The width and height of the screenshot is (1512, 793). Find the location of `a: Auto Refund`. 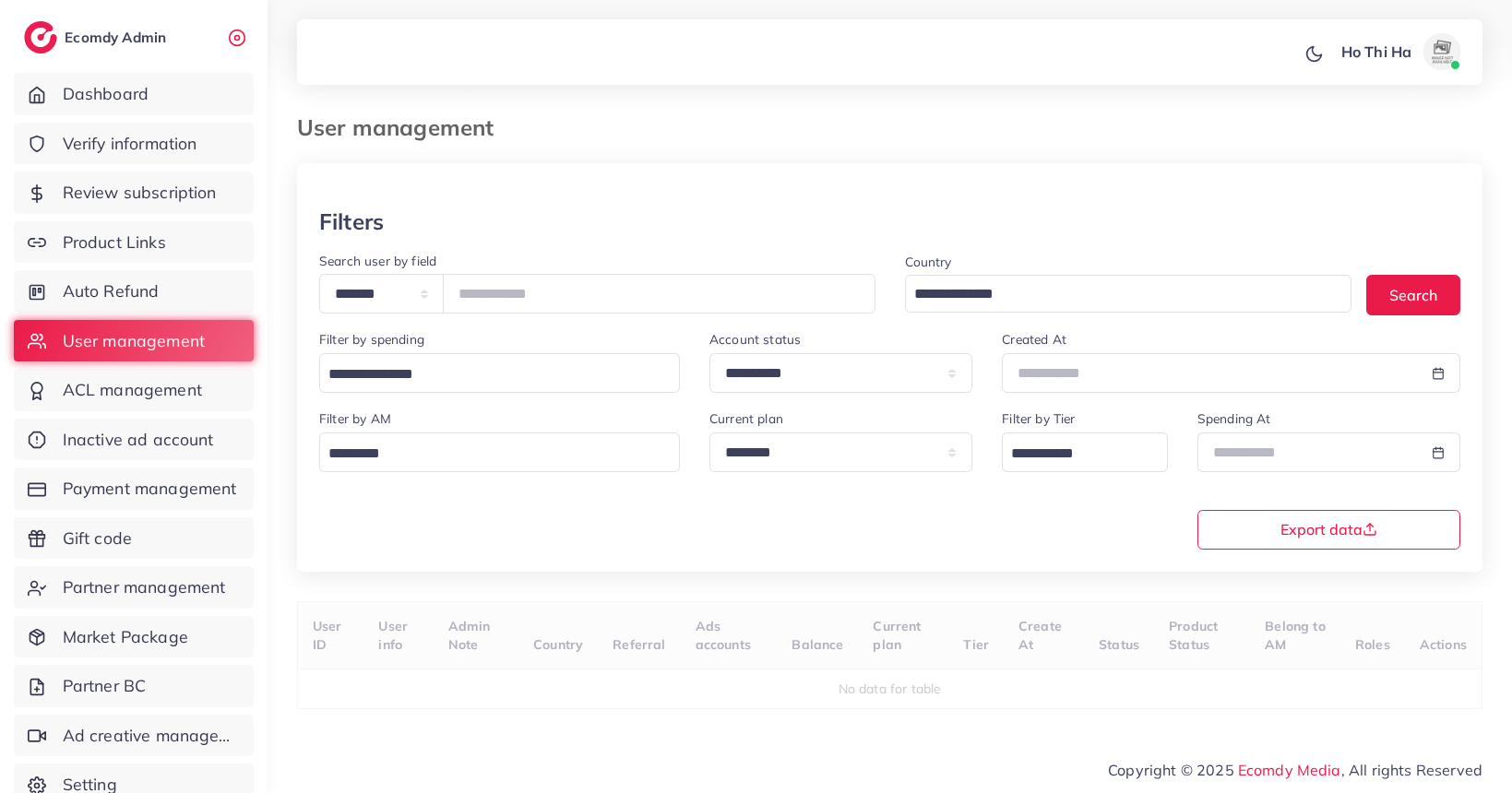

a: Auto Refund is located at coordinates (134, 292).